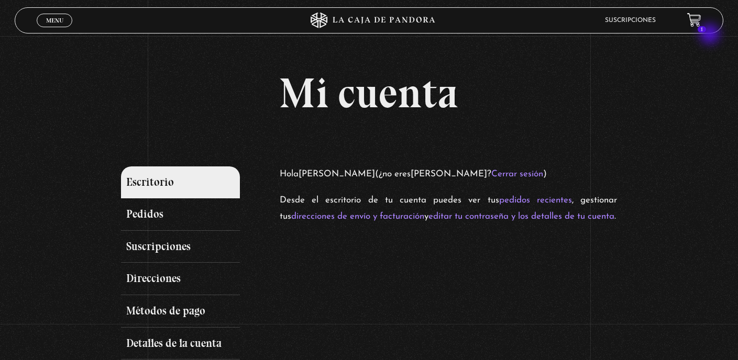 This screenshot has width=738, height=360. Describe the element at coordinates (694, 20) in the screenshot. I see `a: 1` at that location.